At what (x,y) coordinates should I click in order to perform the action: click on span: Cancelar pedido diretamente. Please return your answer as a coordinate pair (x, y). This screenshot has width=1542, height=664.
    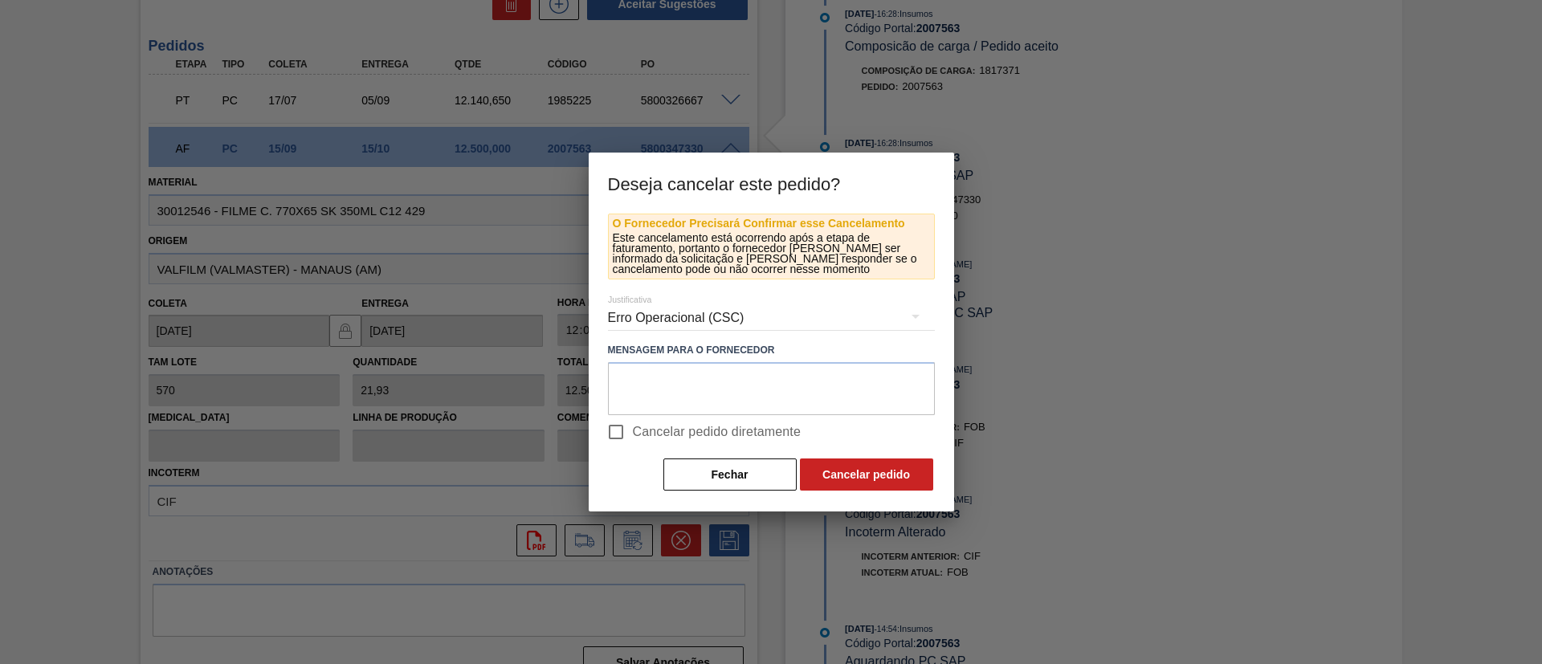
    Looking at the image, I should click on (717, 432).